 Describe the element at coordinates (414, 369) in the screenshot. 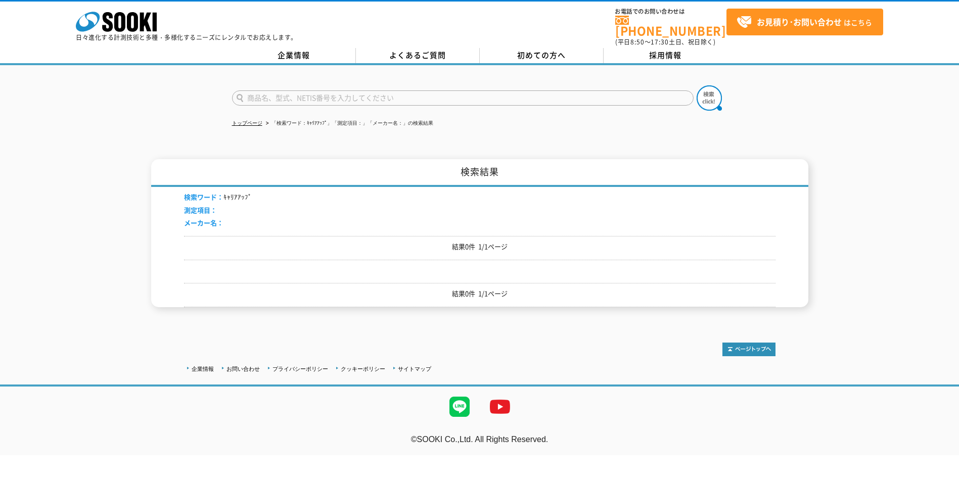

I see `a: サイトマップ` at that location.